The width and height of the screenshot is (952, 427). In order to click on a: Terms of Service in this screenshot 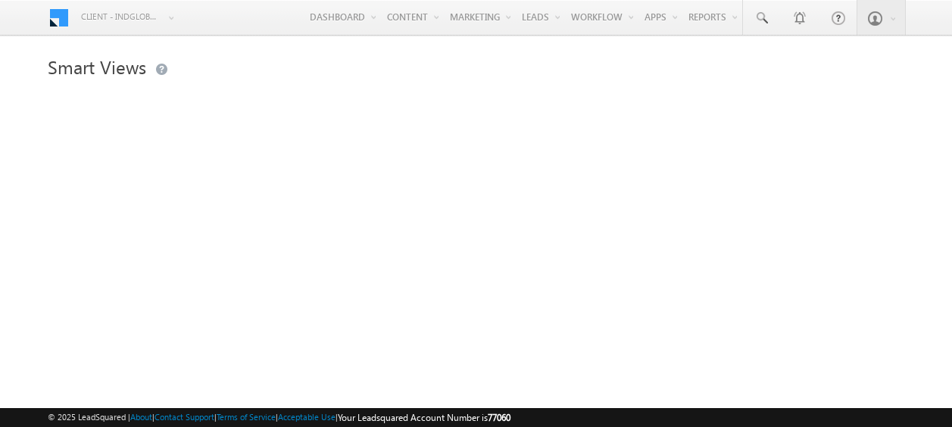, I will do `click(246, 416)`.